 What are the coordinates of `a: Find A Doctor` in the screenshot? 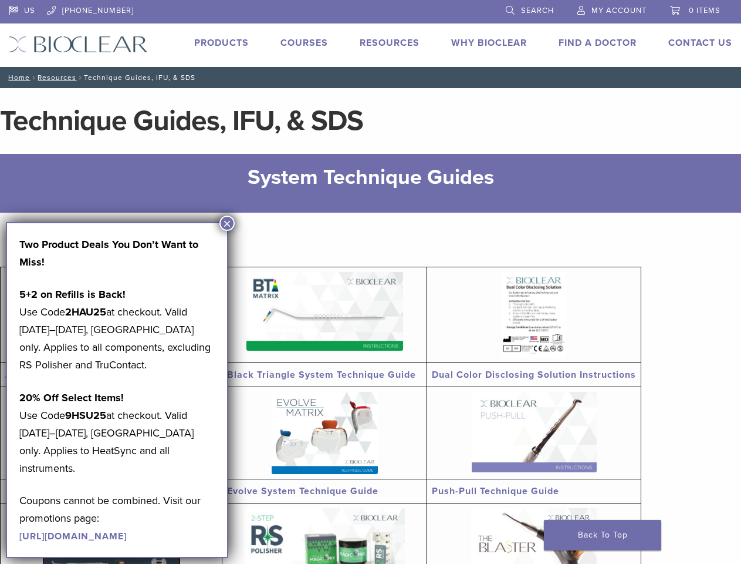 It's located at (598, 43).